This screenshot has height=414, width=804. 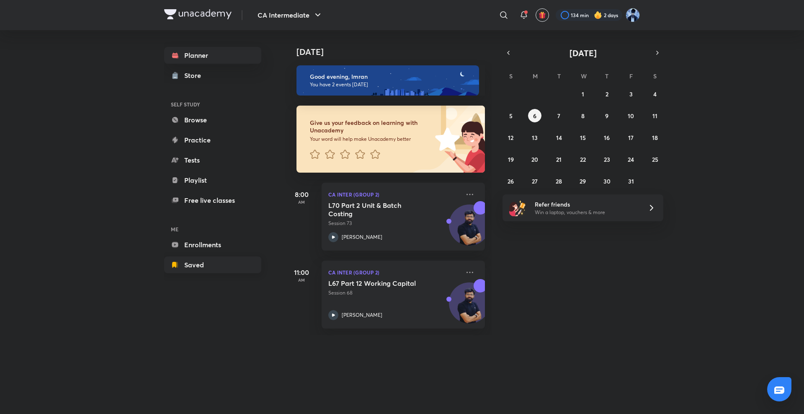 I want to click on abbr: October 29, 2025, so click(x=583, y=181).